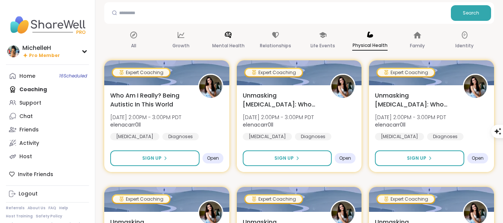  I want to click on img: ShareWell Nav Logo, so click(47, 25).